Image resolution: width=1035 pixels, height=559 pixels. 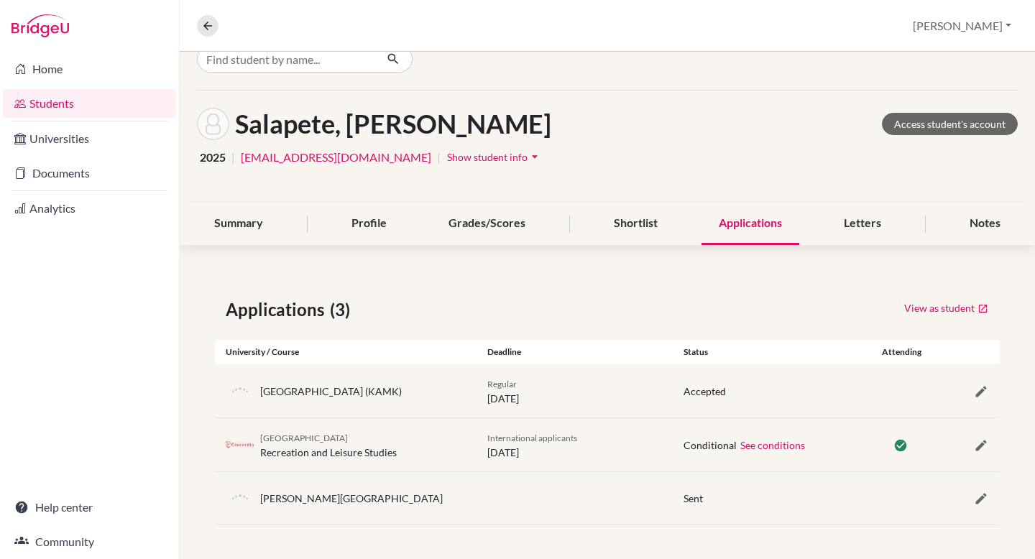 What do you see at coordinates (89, 139) in the screenshot?
I see `a: Universities` at bounding box center [89, 139].